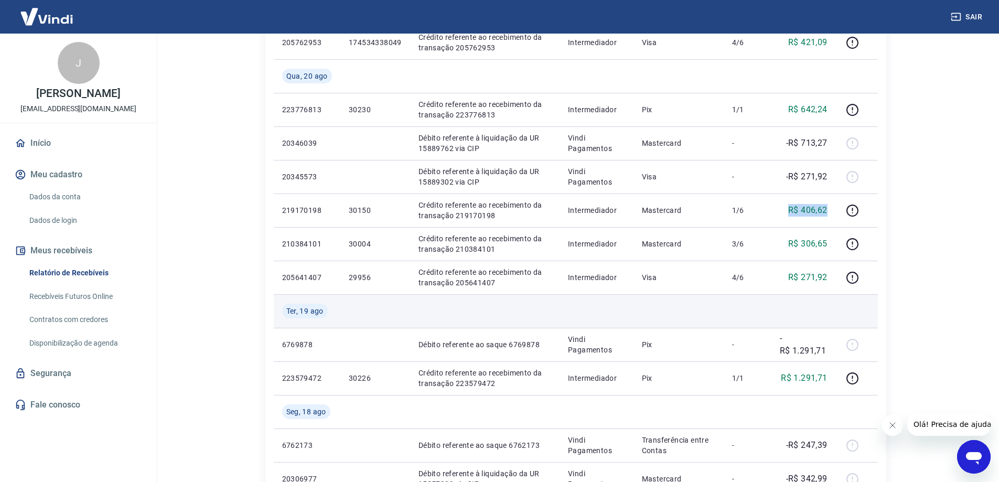  What do you see at coordinates (84, 273) in the screenshot?
I see `a: Relatório de Recebíveis` at bounding box center [84, 273].